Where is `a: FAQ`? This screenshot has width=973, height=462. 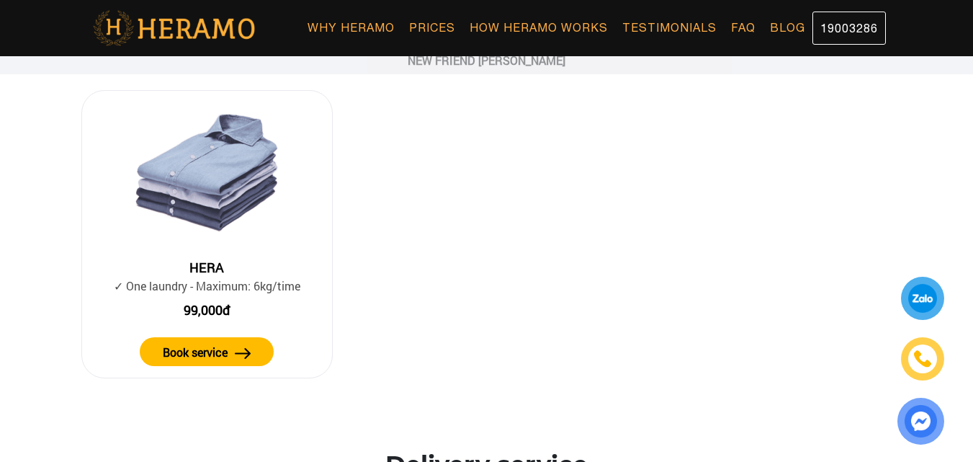
a: FAQ is located at coordinates (744, 27).